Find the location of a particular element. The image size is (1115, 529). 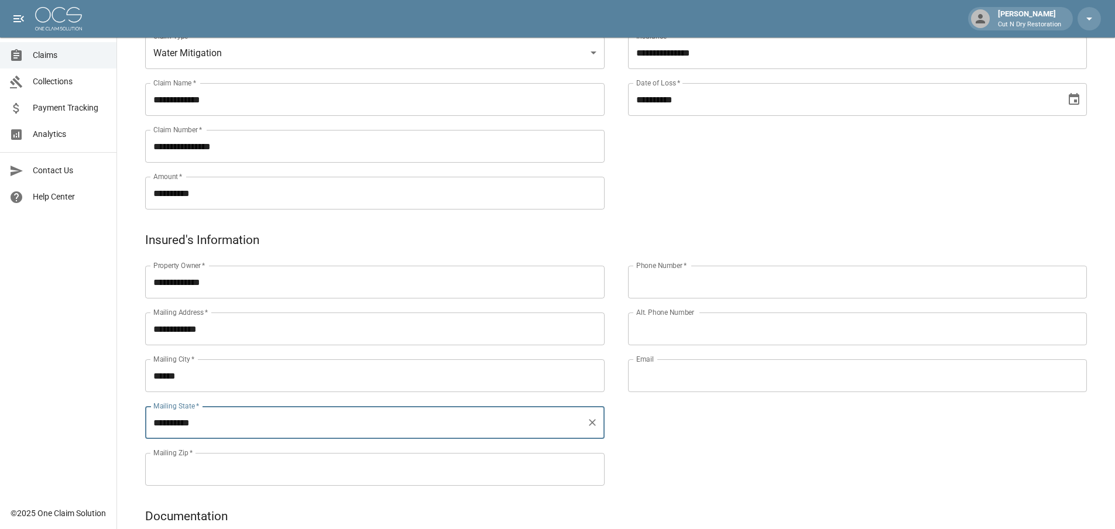

img: ocs-logo-white-transparent.png is located at coordinates (59, 19).